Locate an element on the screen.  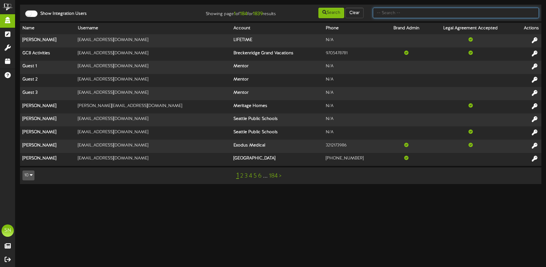
th: Exodus Medical is located at coordinates (277, 146).